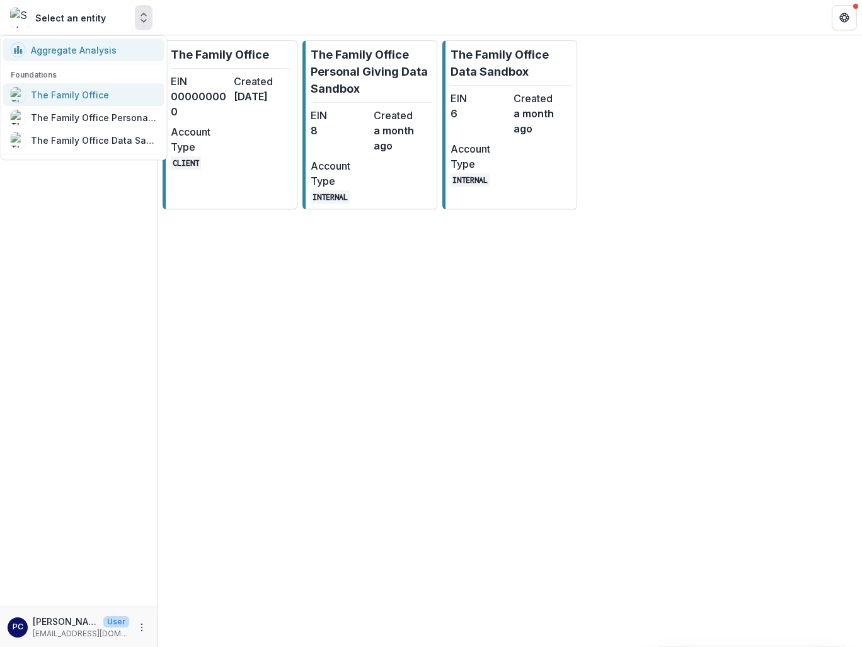 Image resolution: width=862 pixels, height=647 pixels. I want to click on button: Open entity switcher, so click(144, 18).